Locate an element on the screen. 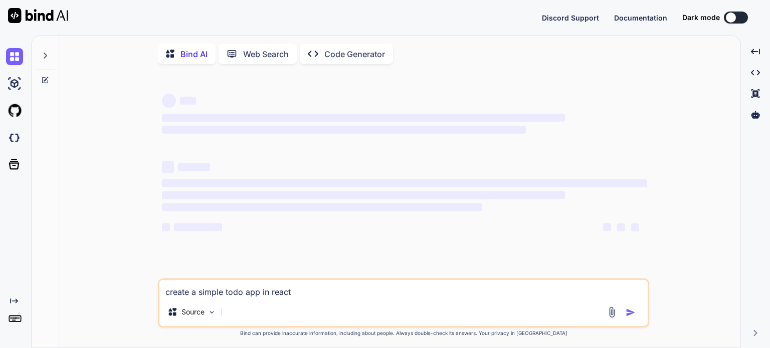 The height and width of the screenshot is (348, 770). img: chat is located at coordinates (15, 57).